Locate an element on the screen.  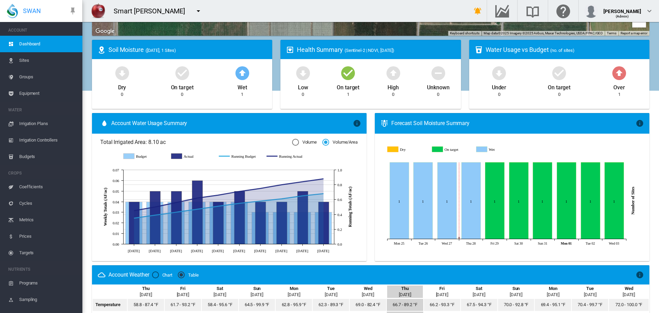
tspan: 0.6 is located at coordinates (340, 199).